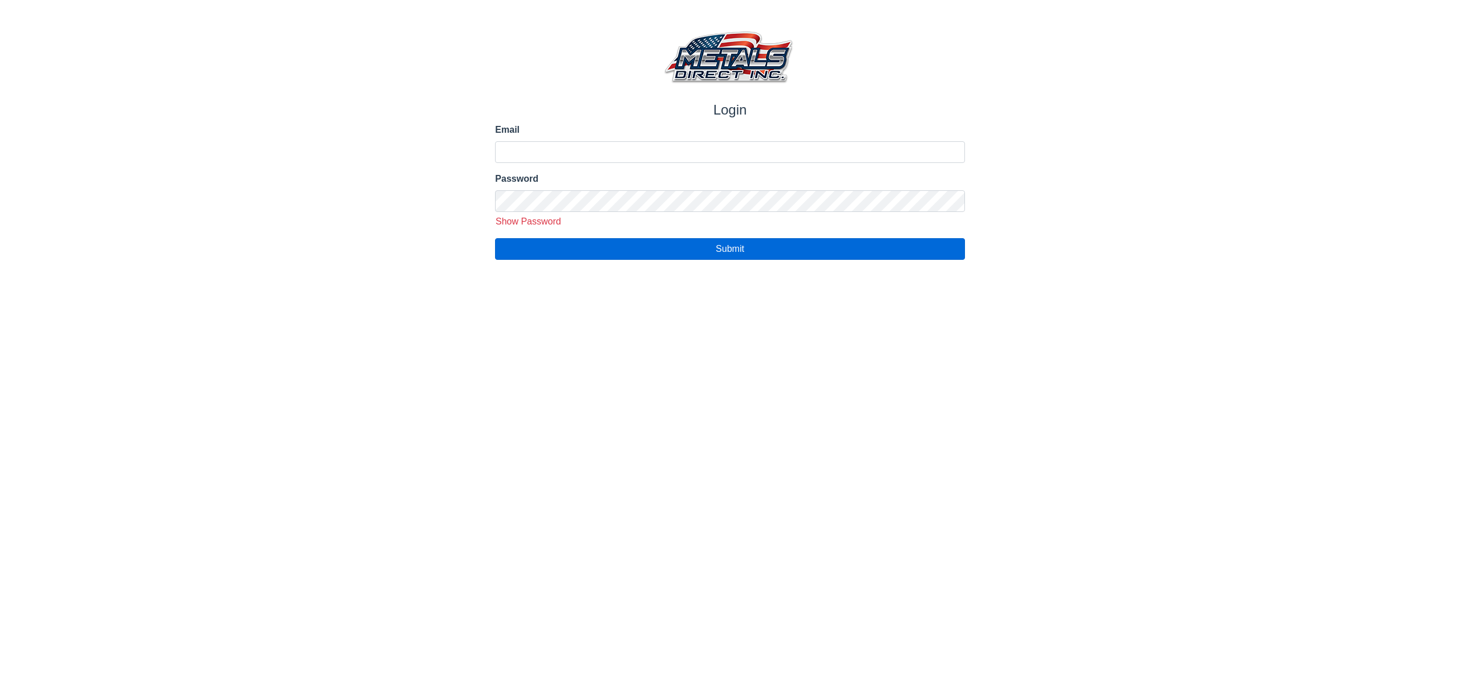  I want to click on label: Email, so click(729, 130).